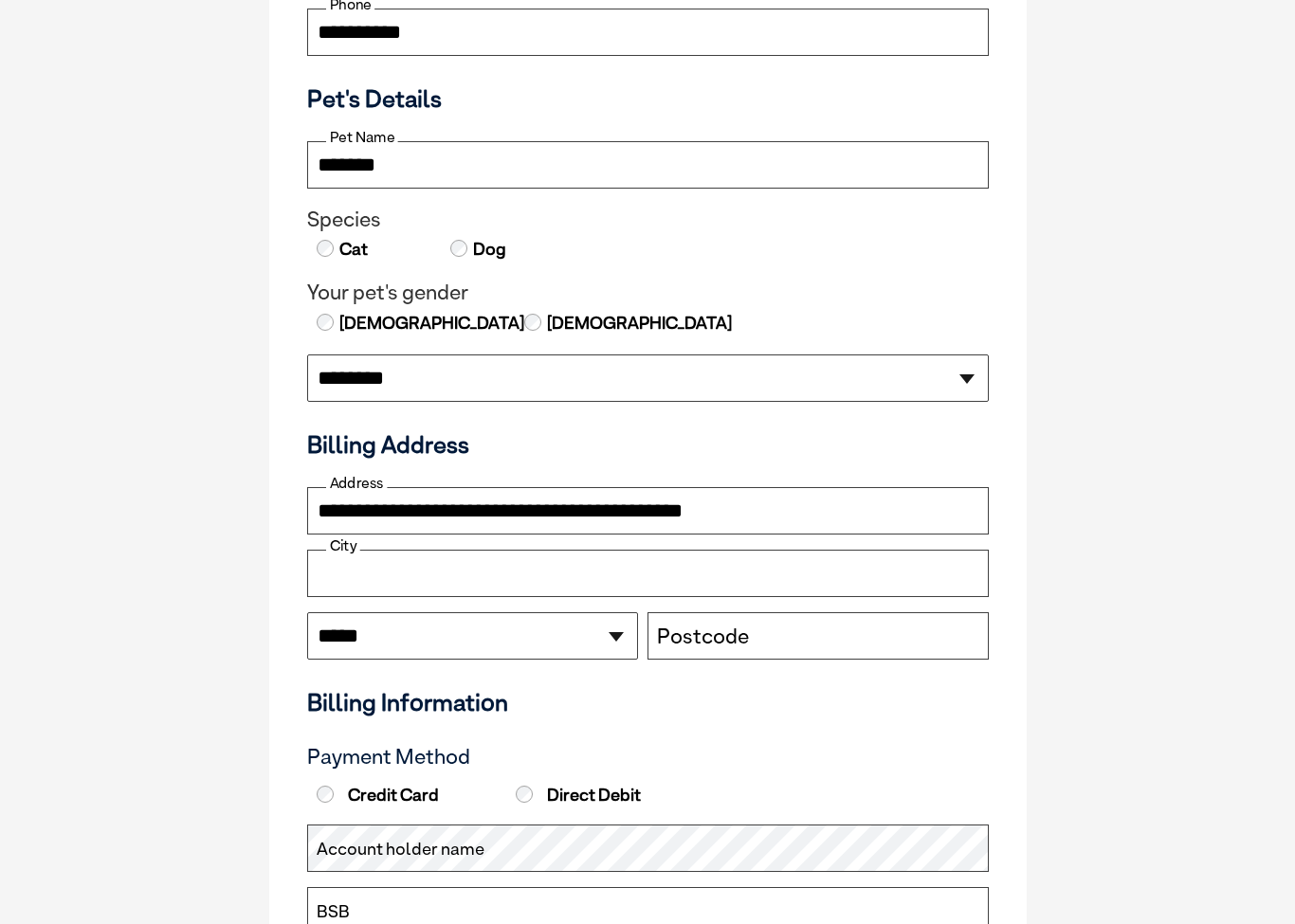 The image size is (1295, 924). I want to click on h3: Billing Information, so click(647, 702).